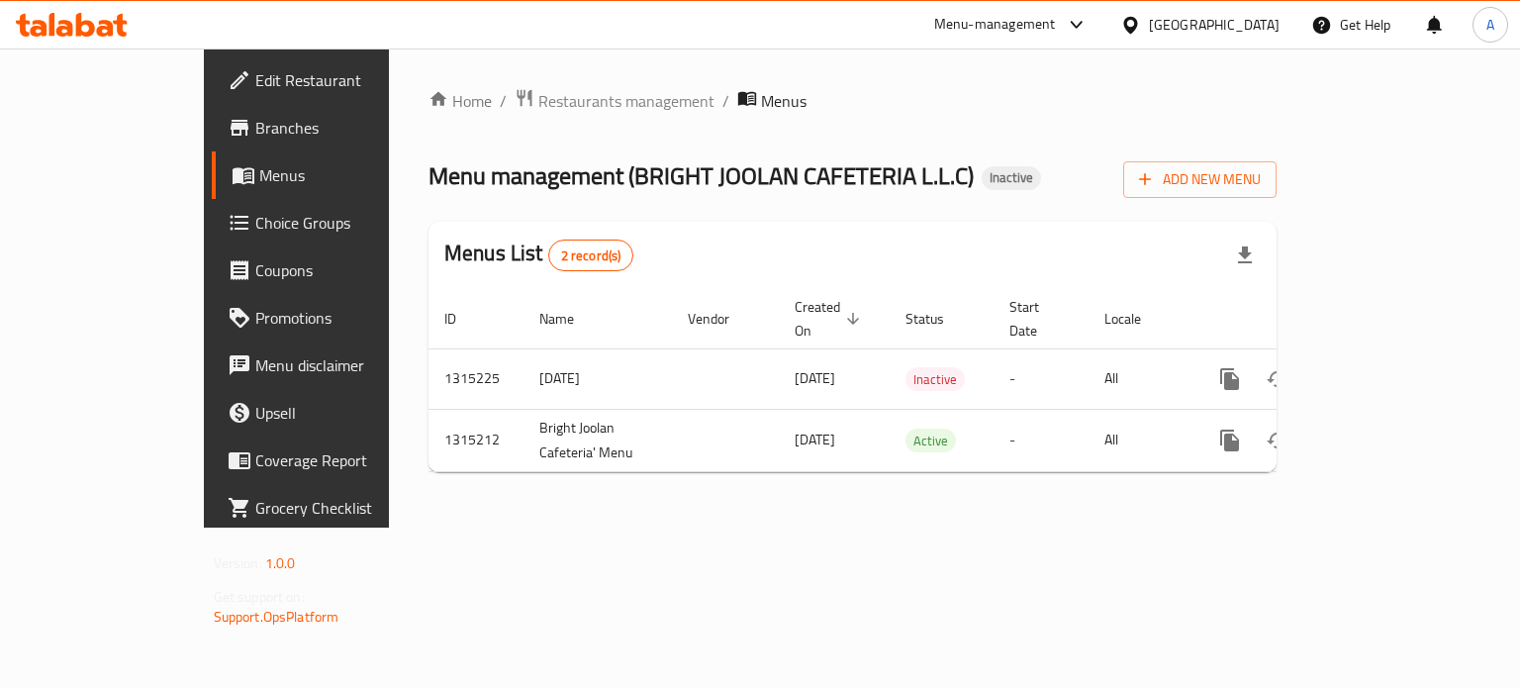  I want to click on td: 1315225, so click(476, 378).